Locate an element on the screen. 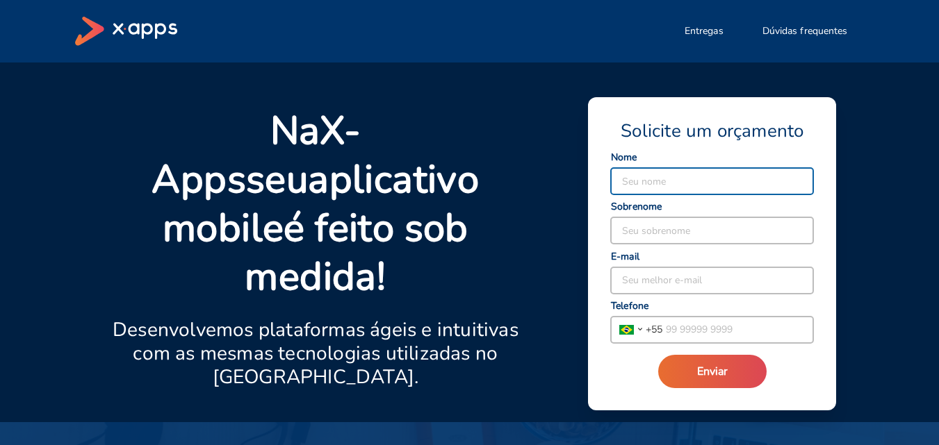 This screenshot has height=445, width=939. input: Seu nome is located at coordinates (712, 181).